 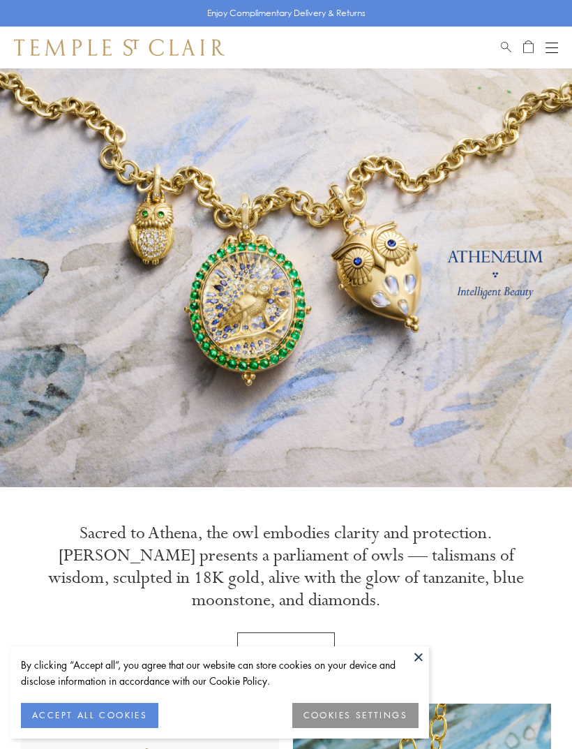 I want to click on button: Open navigation, so click(x=552, y=47).